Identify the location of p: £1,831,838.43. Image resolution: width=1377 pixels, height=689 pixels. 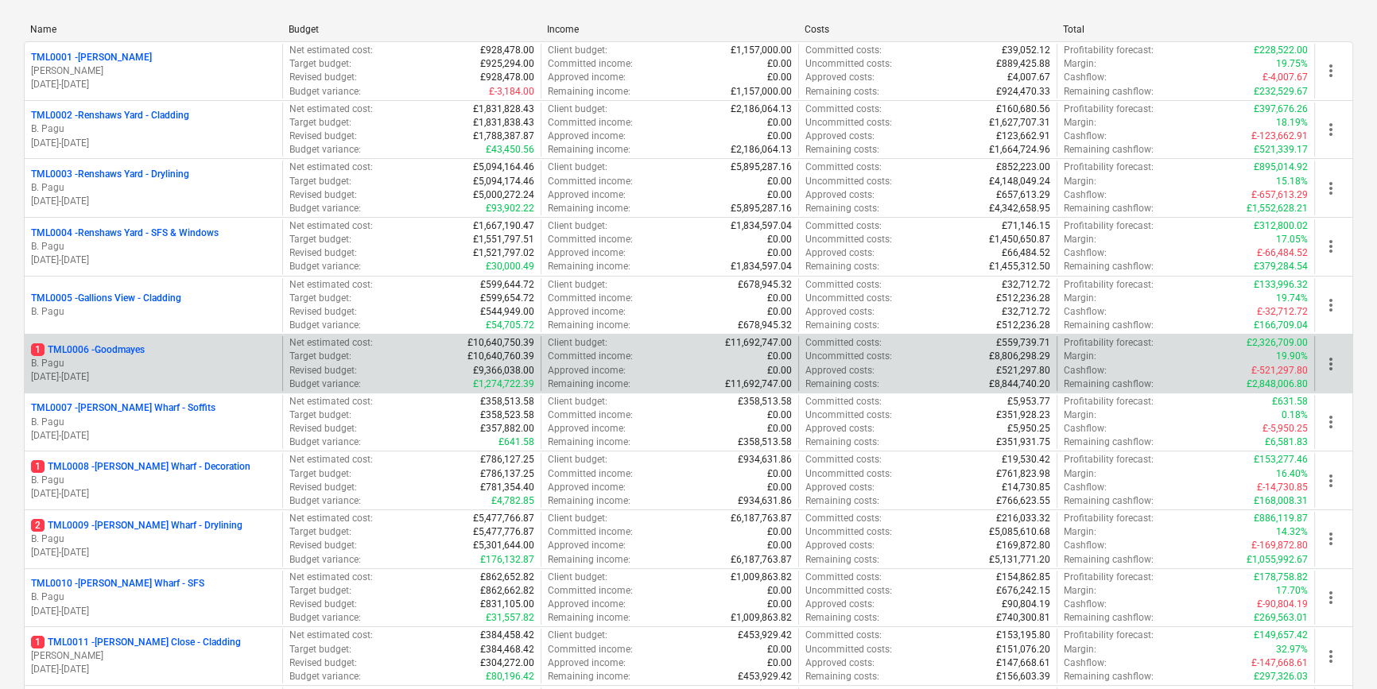
(503, 122).